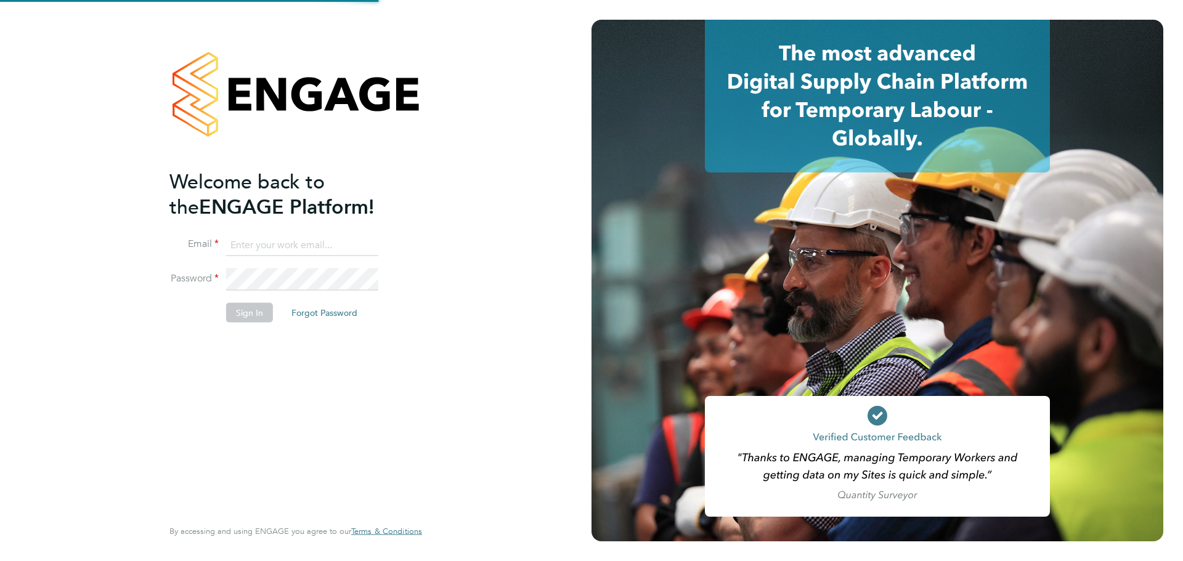 This screenshot has height=561, width=1183. Describe the element at coordinates (250, 313) in the screenshot. I see `button: Sign In` at that location.